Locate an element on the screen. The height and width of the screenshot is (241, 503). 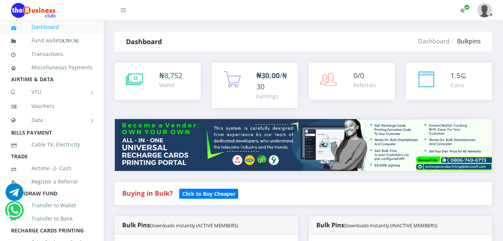
a: ₦8,752 Wallet is located at coordinates (158, 81).